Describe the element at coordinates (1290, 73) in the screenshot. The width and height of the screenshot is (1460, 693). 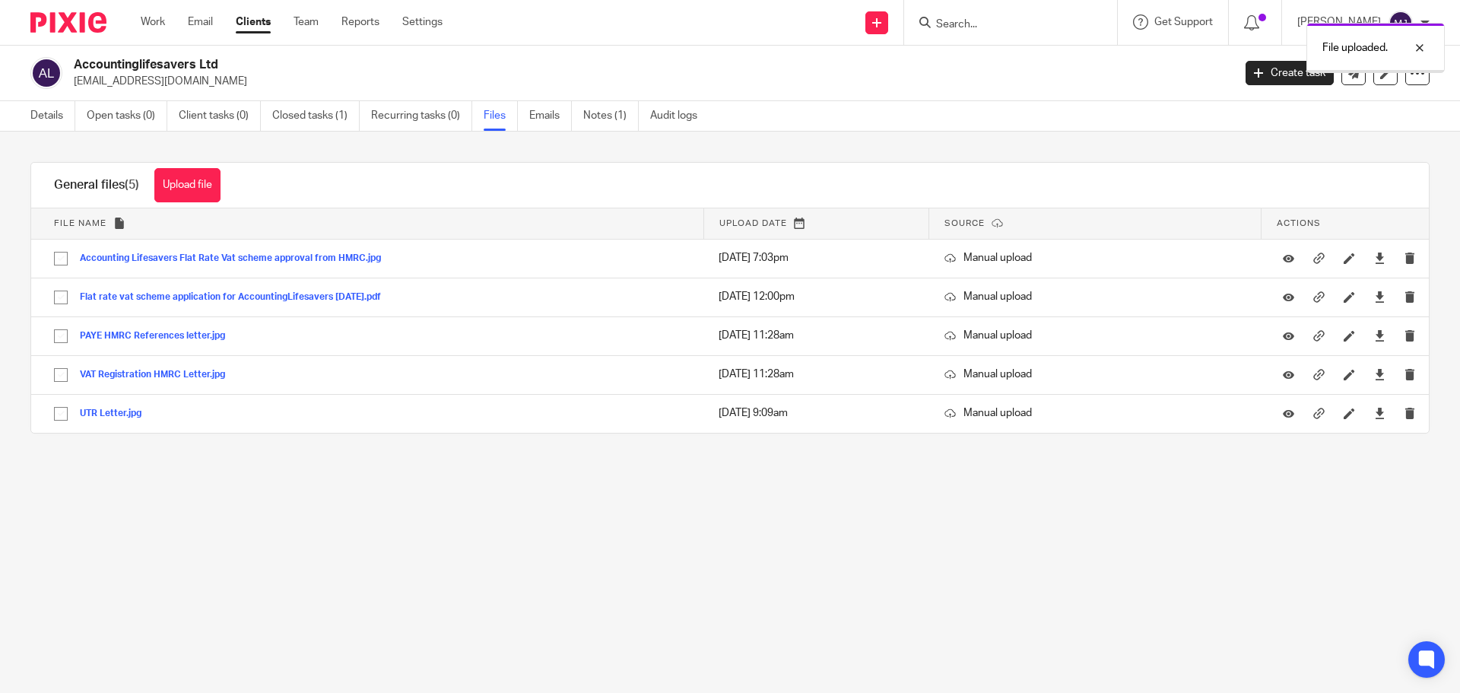
I see `a: Create task` at that location.